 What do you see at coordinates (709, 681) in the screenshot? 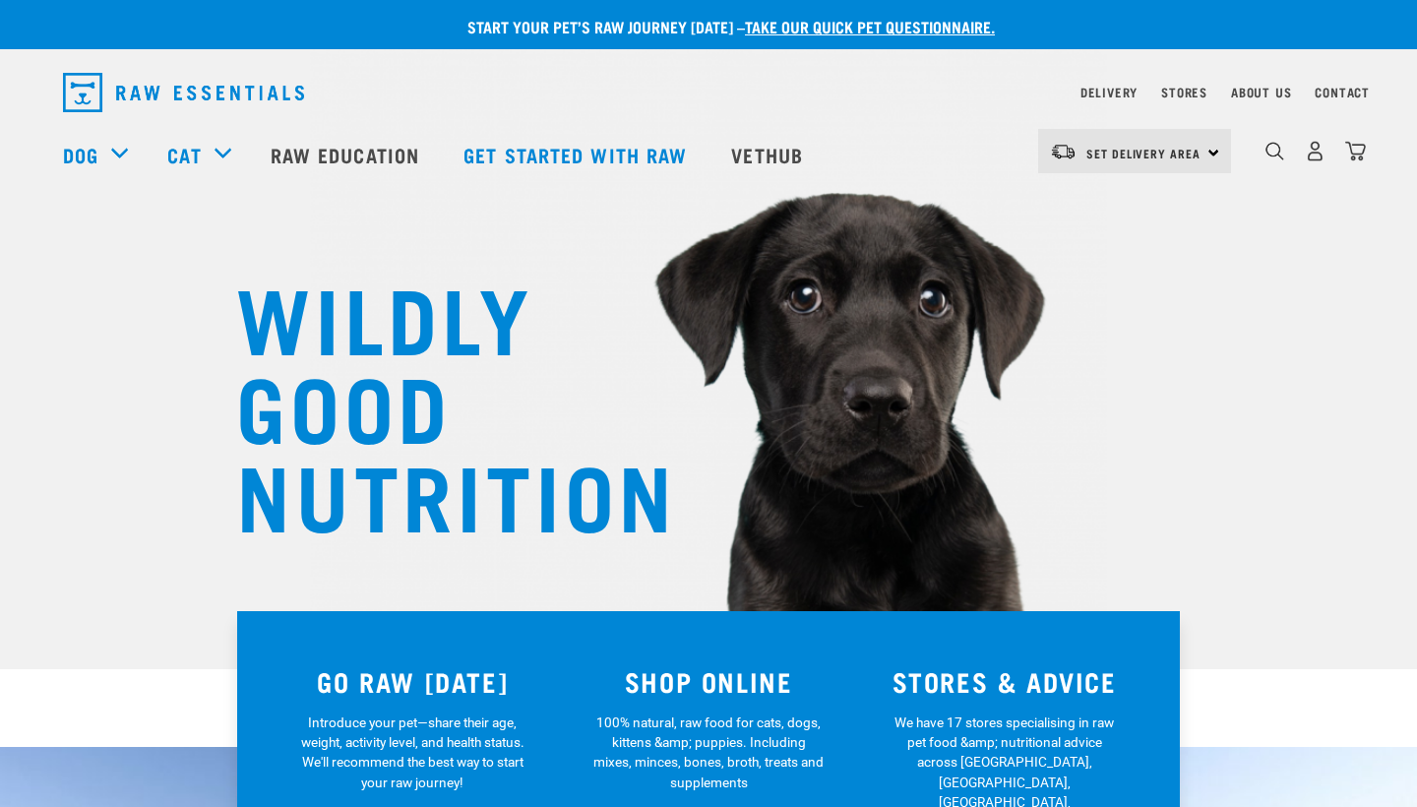
I see `h3: SHOP ONLINE` at bounding box center [709, 681].